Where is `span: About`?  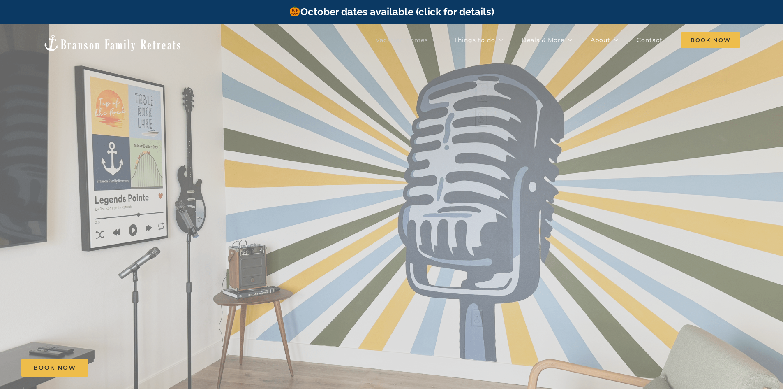 span: About is located at coordinates (601, 40).